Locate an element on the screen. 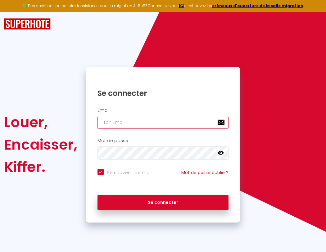 The image size is (326, 252). a: ICI is located at coordinates (182, 6).